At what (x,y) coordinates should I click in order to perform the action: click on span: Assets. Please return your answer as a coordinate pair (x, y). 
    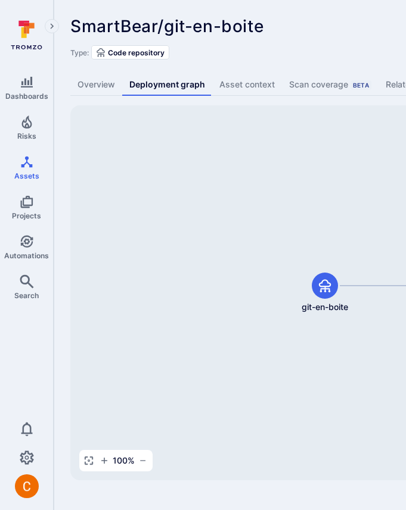
    Looking at the image, I should click on (27, 176).